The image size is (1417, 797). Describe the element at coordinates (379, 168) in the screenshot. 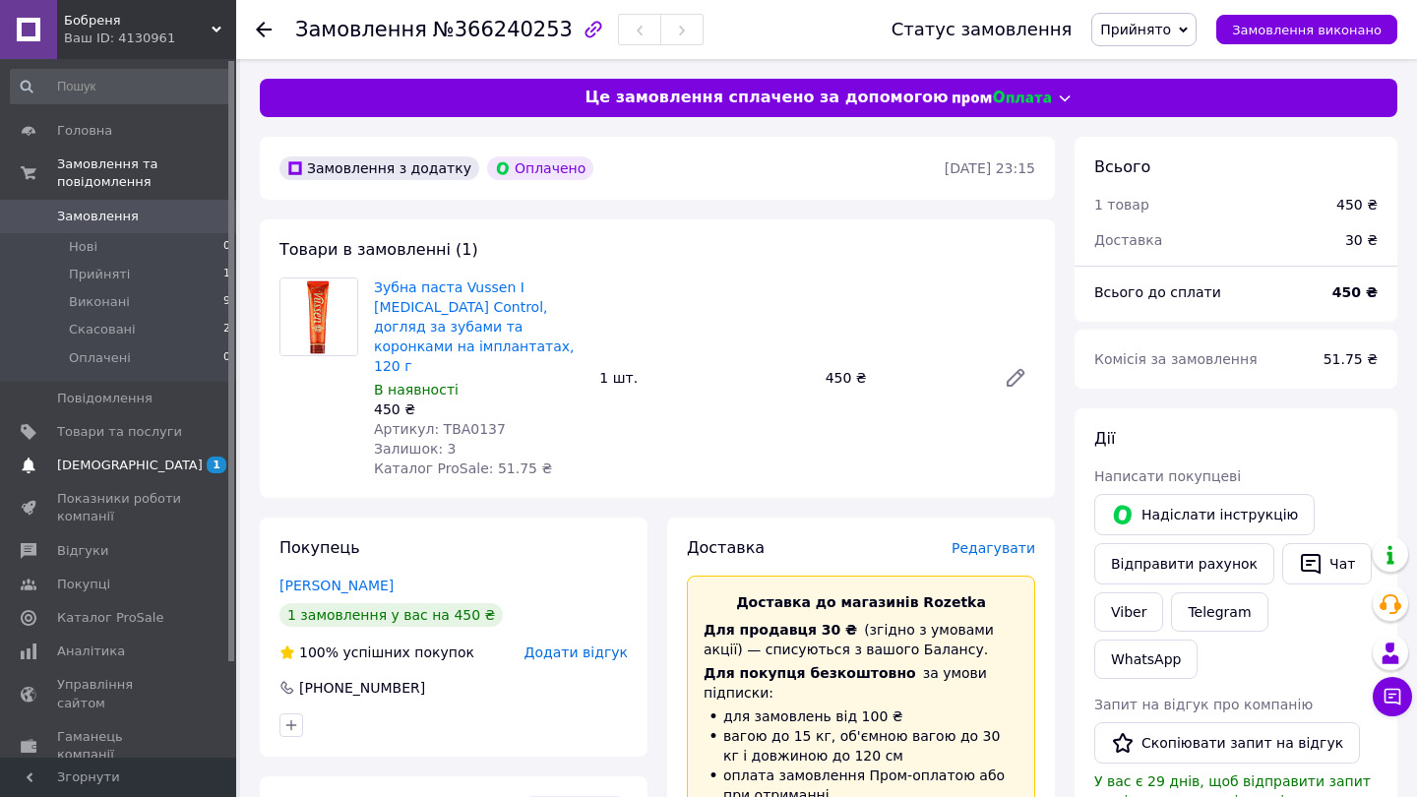

I see `div: Замовлення з додатку` at that location.